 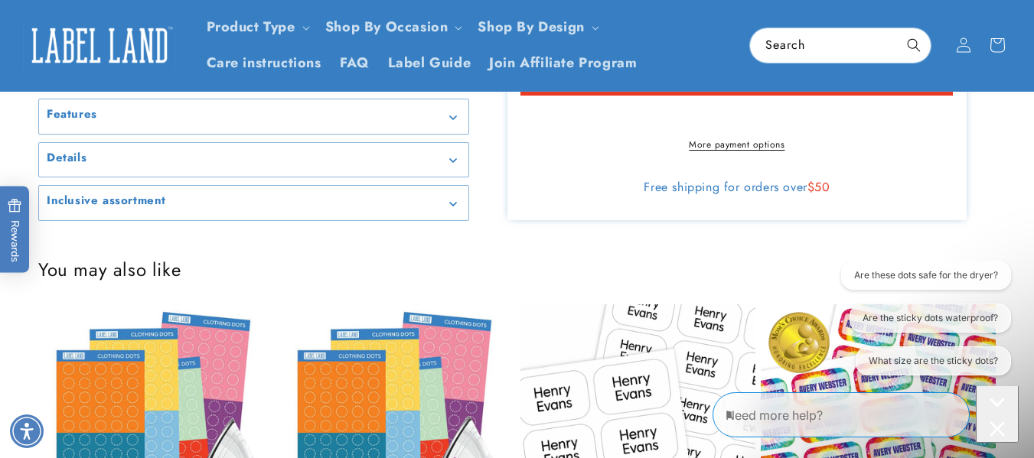 I want to click on a: More payment options, so click(x=736, y=145).